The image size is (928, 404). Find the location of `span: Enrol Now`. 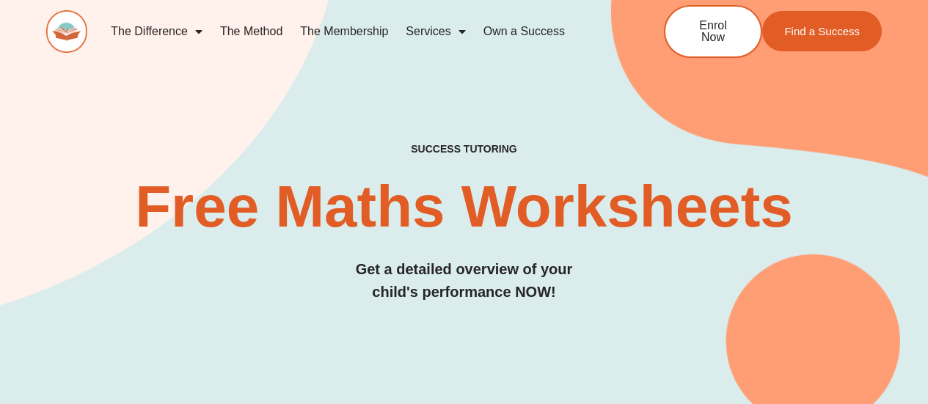

span: Enrol Now is located at coordinates (713, 32).